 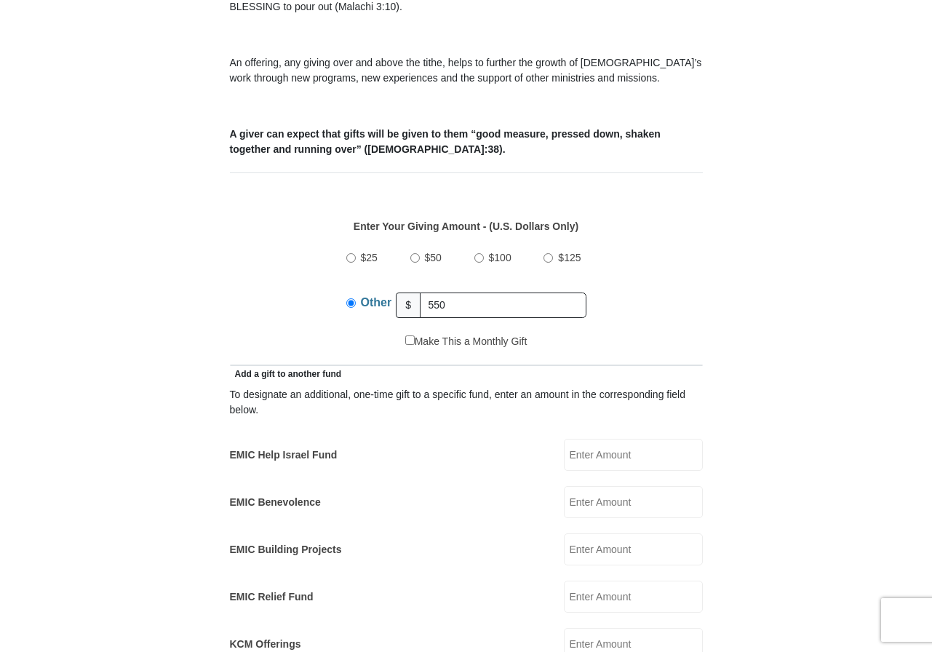 What do you see at coordinates (466, 226) in the screenshot?
I see `strong: Enter Your Giving Amount - (U.S. Dollars Only)` at bounding box center [466, 226].